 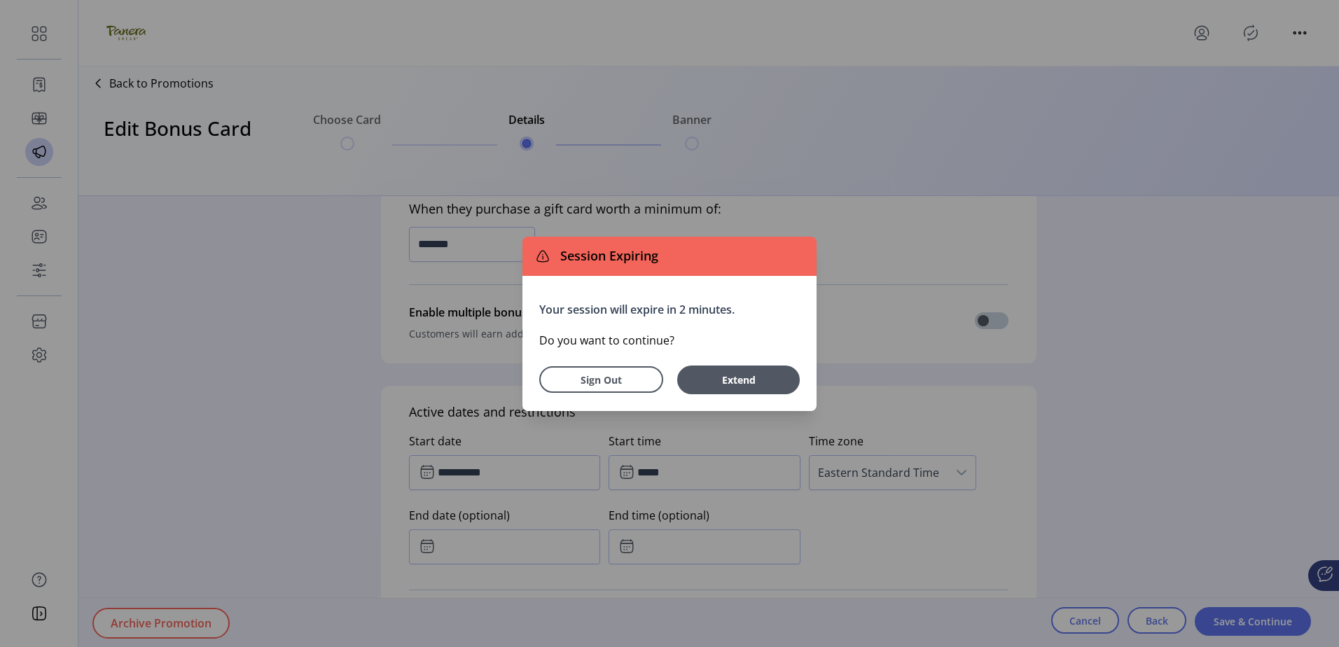 I want to click on span: Extend, so click(x=738, y=380).